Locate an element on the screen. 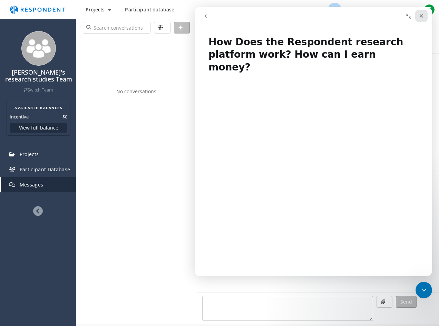  button: go back is located at coordinates (11, 9).